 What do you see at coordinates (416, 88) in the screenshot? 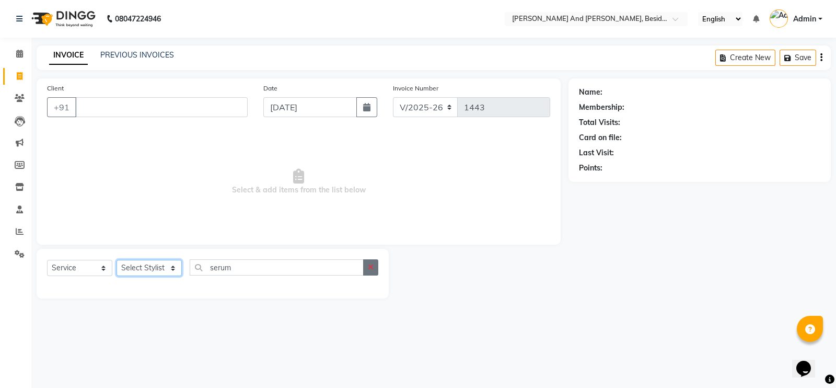
I see `label: Invoice Number` at bounding box center [416, 88].